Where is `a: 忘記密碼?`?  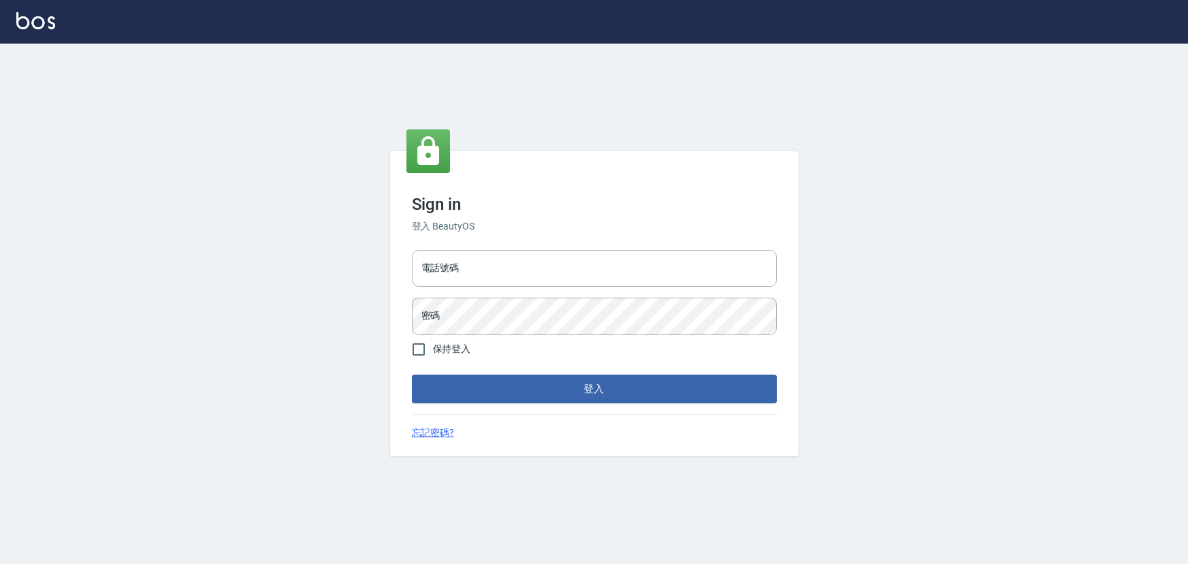 a: 忘記密碼? is located at coordinates (433, 432).